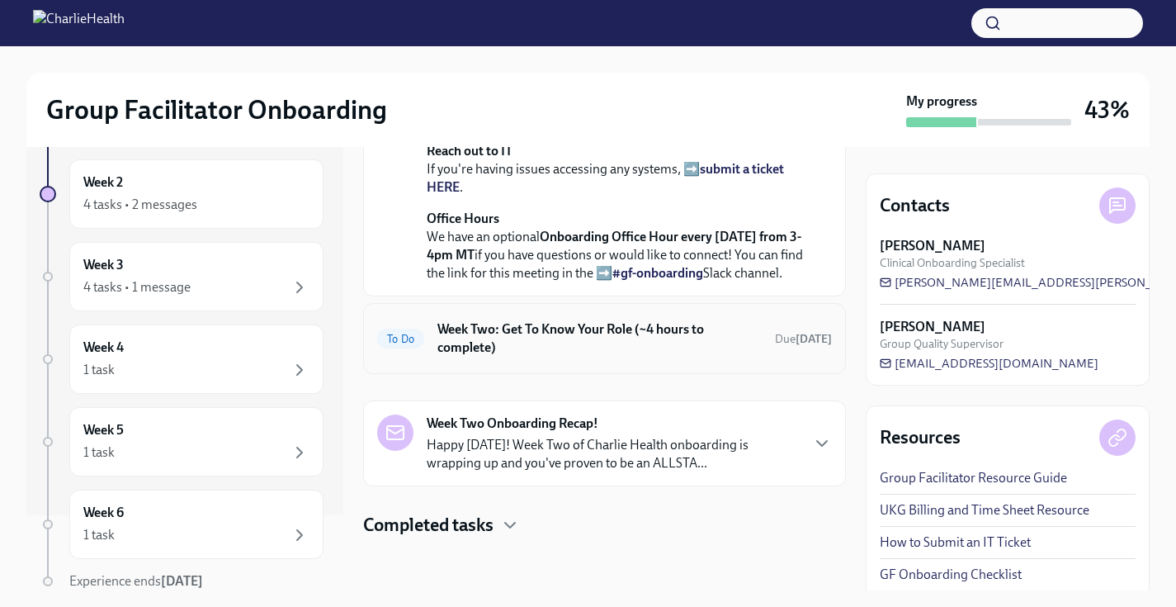 Image resolution: width=1176 pixels, height=607 pixels. I want to click on strong: Reach out to IT, so click(470, 150).